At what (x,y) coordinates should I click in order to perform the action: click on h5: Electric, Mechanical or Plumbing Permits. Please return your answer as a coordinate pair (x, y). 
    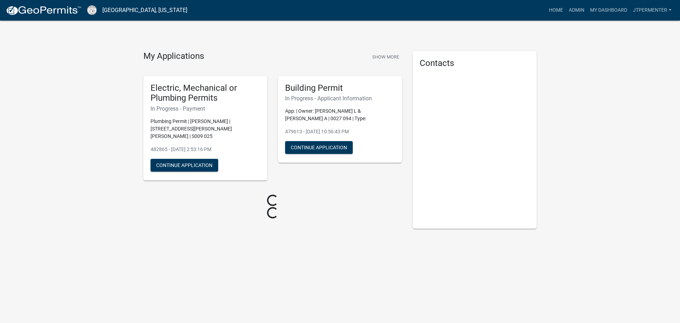
    Looking at the image, I should click on (206, 93).